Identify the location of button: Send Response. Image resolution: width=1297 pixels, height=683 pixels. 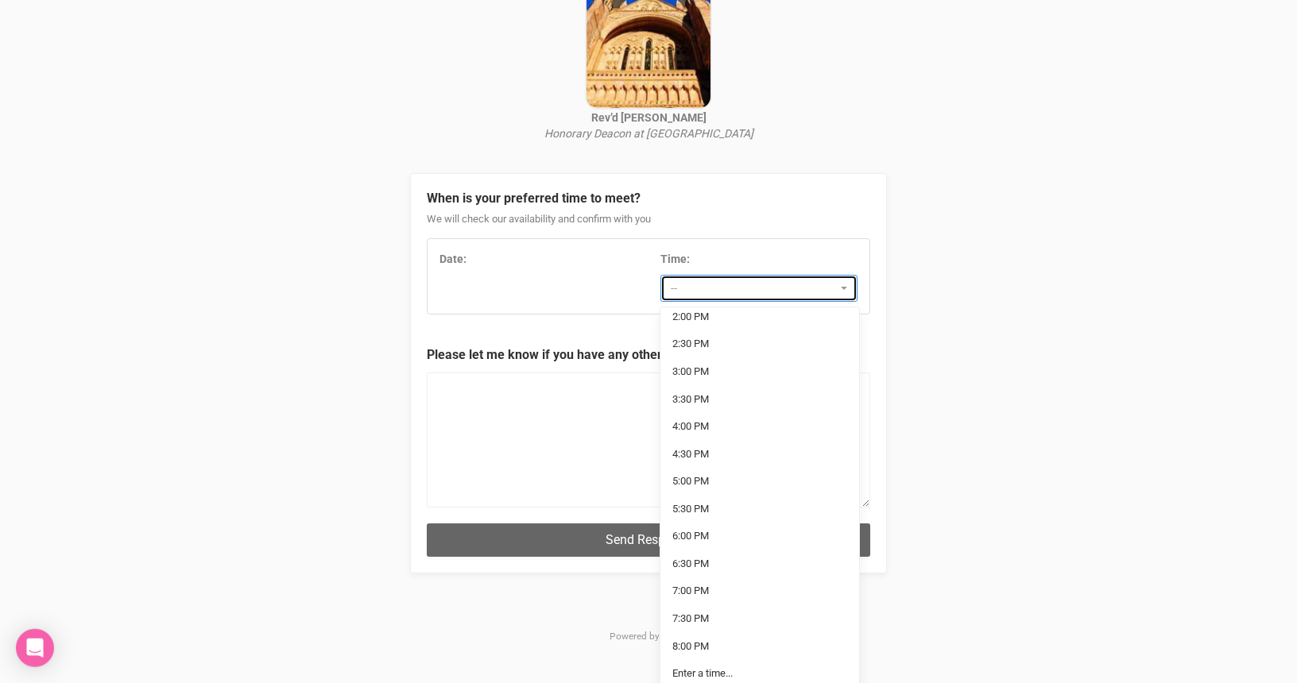
(648, 540).